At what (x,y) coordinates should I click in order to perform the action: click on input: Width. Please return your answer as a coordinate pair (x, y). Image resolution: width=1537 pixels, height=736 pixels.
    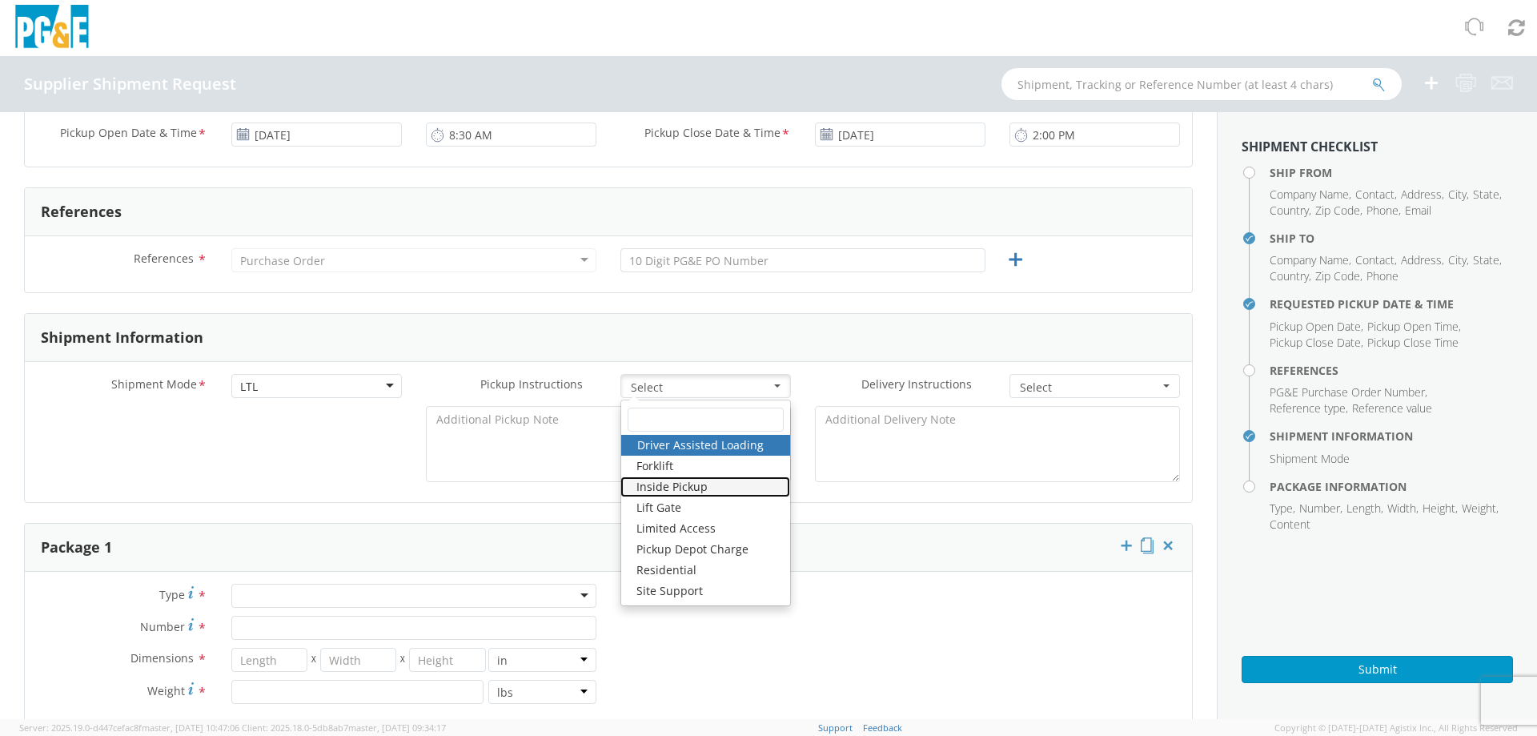
    Looking at the image, I should click on (358, 660).